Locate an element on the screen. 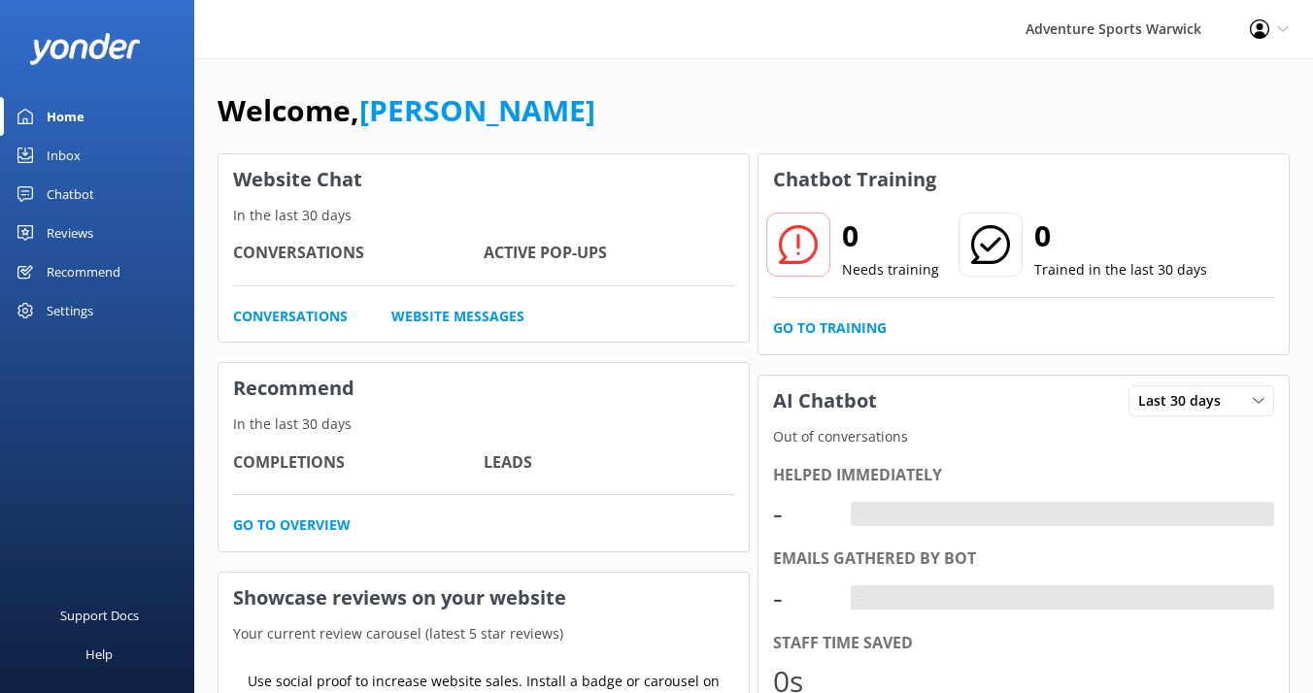 This screenshot has width=1313, height=693. p: Out of conversations is located at coordinates (1024, 437).